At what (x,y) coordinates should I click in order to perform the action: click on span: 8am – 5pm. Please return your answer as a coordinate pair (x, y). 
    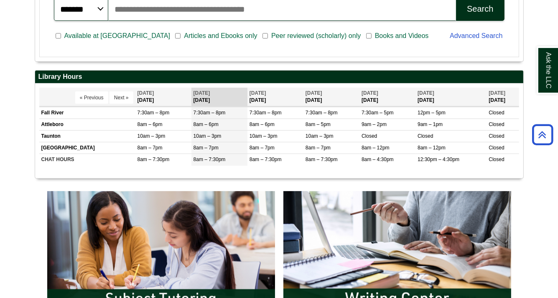
    Looking at the image, I should click on (318, 124).